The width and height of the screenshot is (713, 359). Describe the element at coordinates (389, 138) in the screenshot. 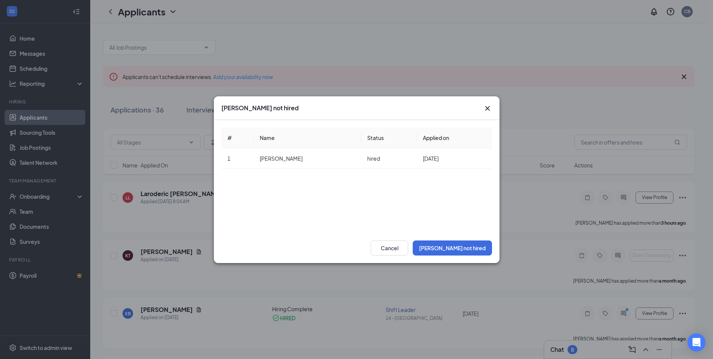

I see `th: Status` at that location.